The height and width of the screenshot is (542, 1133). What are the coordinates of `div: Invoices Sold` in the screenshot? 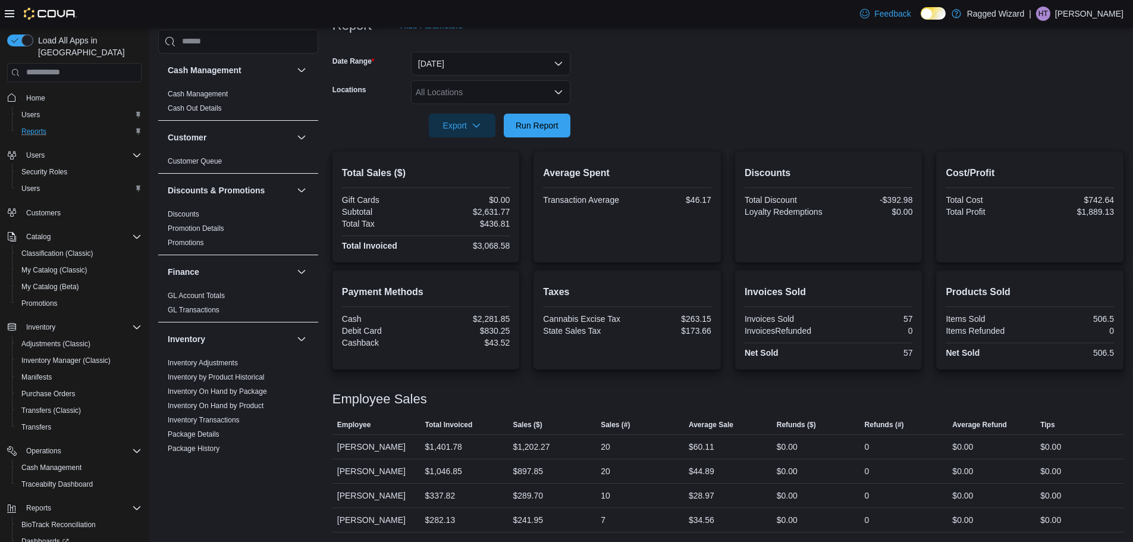 It's located at (785, 319).